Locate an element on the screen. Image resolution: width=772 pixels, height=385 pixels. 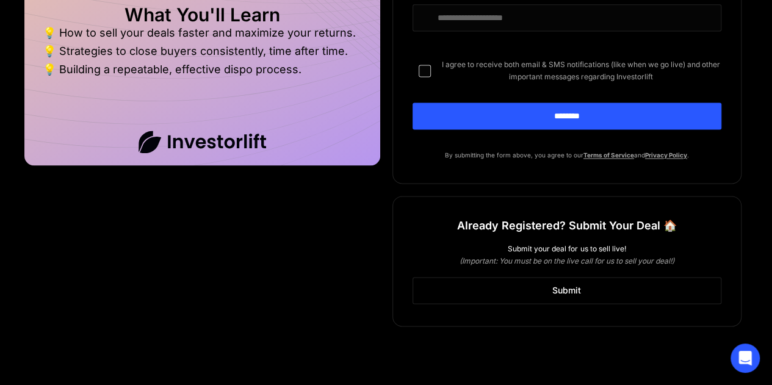
span: I agree to receive both email & SMS notifications (like when we go live) and other important mess... is located at coordinates (581, 71).